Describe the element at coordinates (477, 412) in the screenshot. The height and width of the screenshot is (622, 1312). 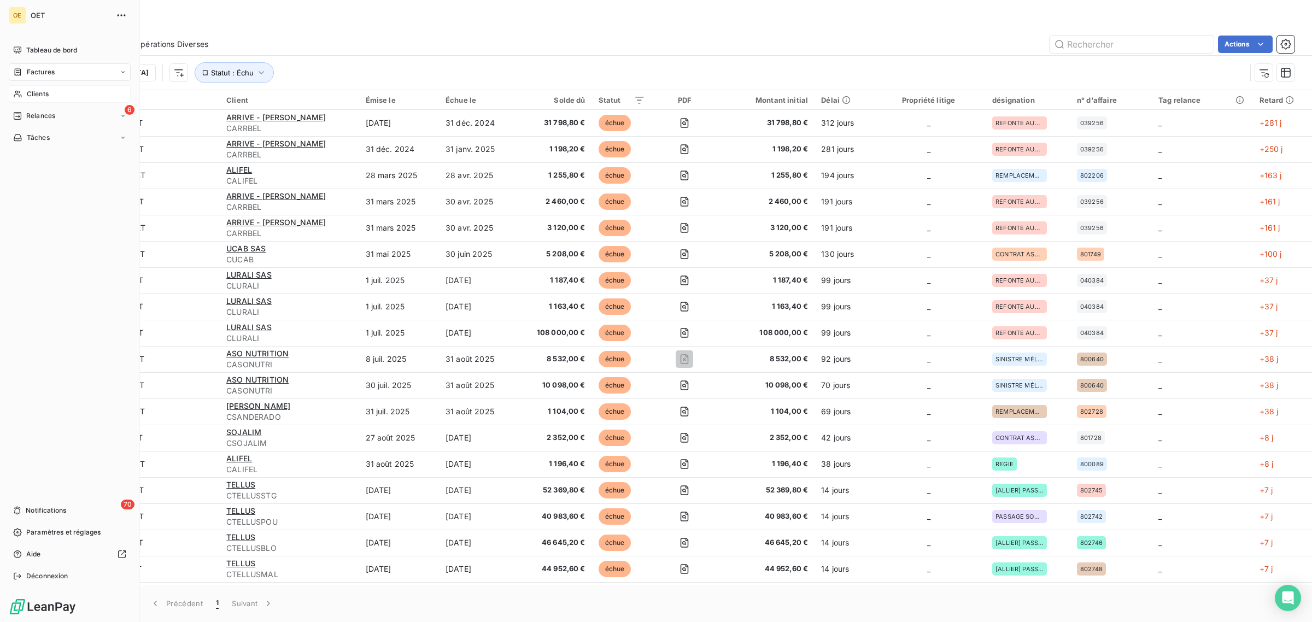
I see `td: 31 août 2025` at that location.